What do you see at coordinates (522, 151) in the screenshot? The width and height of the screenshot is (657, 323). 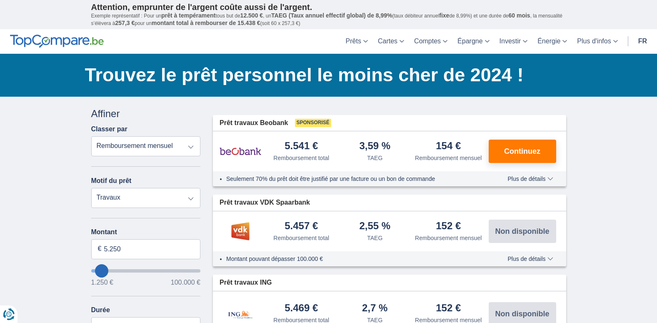 I see `span: Continuez` at bounding box center [522, 151].